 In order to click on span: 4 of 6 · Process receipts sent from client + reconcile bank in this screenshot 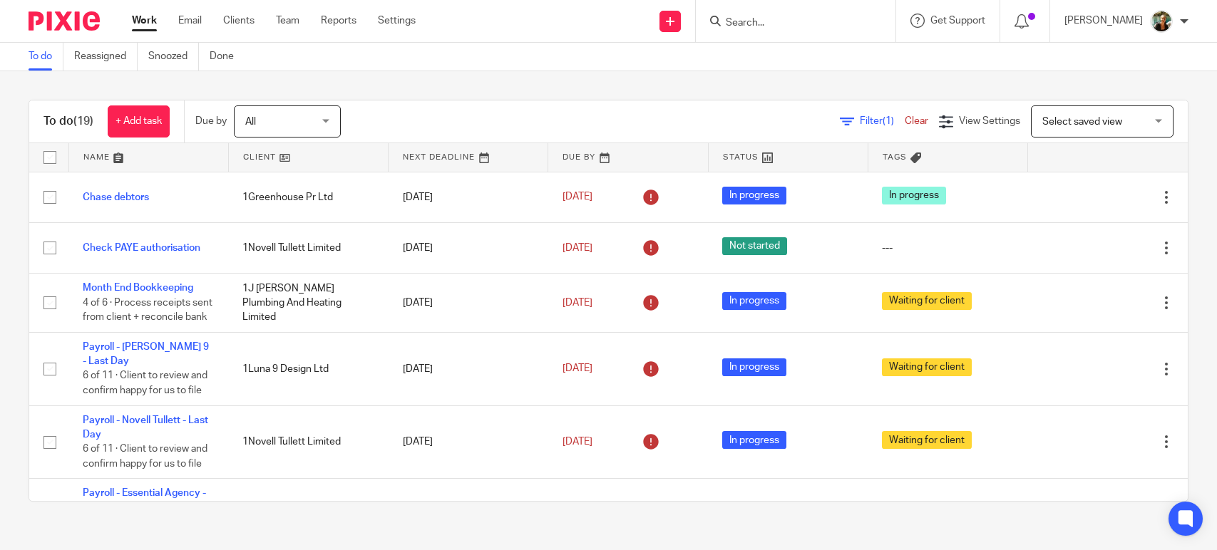, I will do `click(148, 310)`.